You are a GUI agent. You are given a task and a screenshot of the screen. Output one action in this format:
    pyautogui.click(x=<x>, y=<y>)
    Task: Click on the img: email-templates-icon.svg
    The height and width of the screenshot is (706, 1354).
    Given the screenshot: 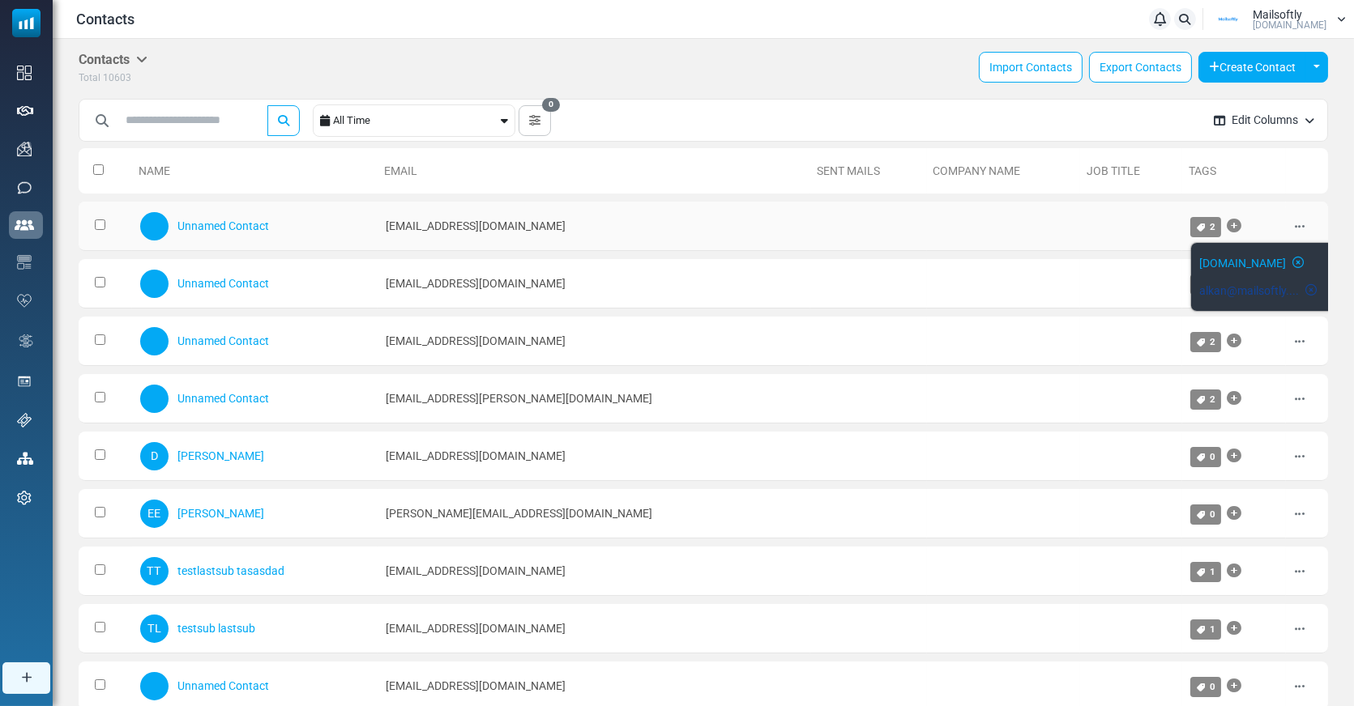 What is the action you would take?
    pyautogui.click(x=24, y=262)
    